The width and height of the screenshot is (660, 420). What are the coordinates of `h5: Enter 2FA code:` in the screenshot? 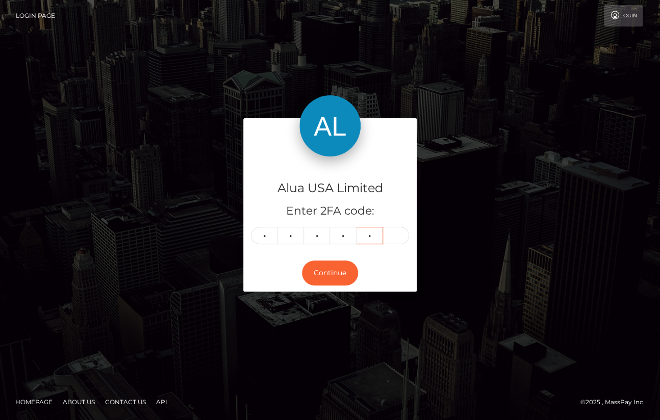 It's located at (330, 211).